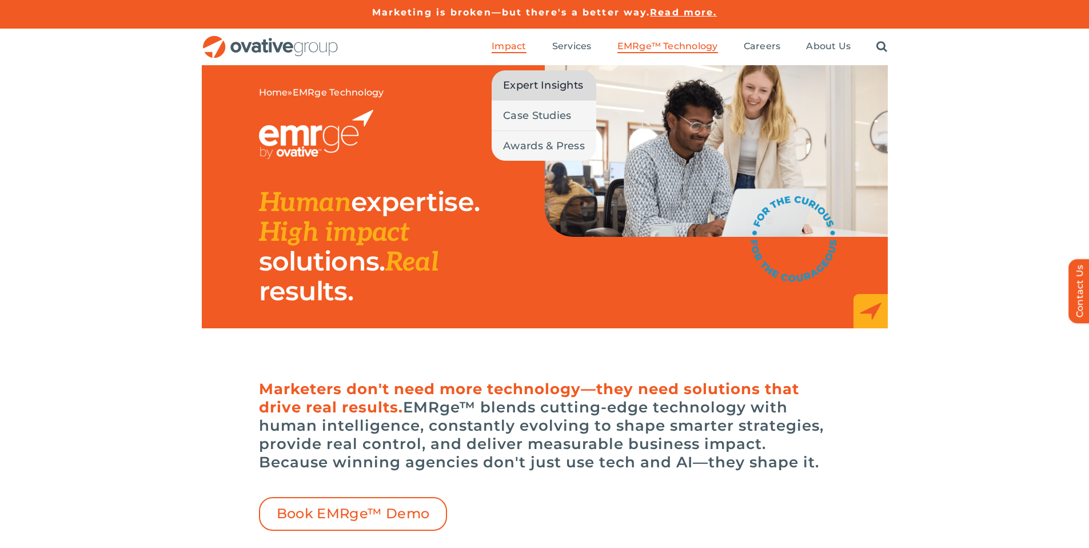 The height and width of the screenshot is (548, 1089). I want to click on a: Expert Insights, so click(544, 85).